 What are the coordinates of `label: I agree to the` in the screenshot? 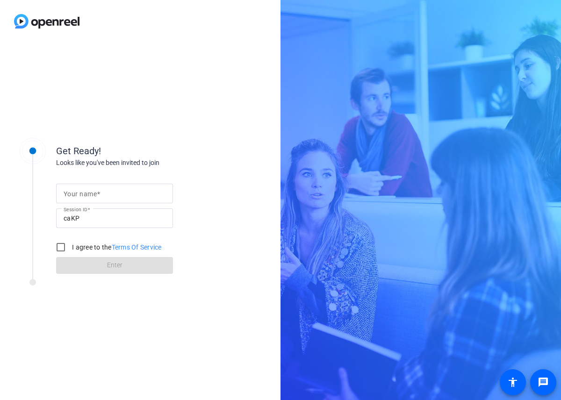 It's located at (116, 247).